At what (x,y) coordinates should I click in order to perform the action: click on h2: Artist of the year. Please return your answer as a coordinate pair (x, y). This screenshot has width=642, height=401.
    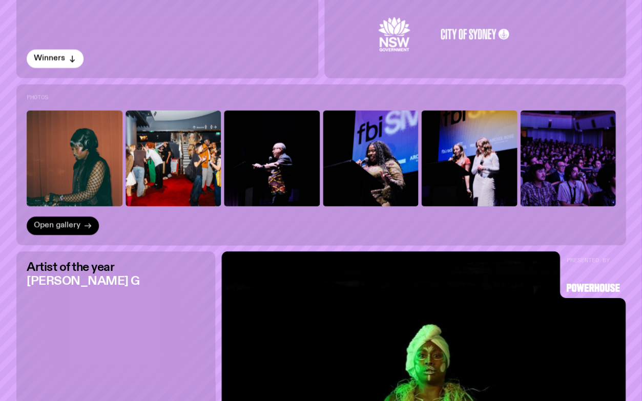
    Looking at the image, I should click on (83, 267).